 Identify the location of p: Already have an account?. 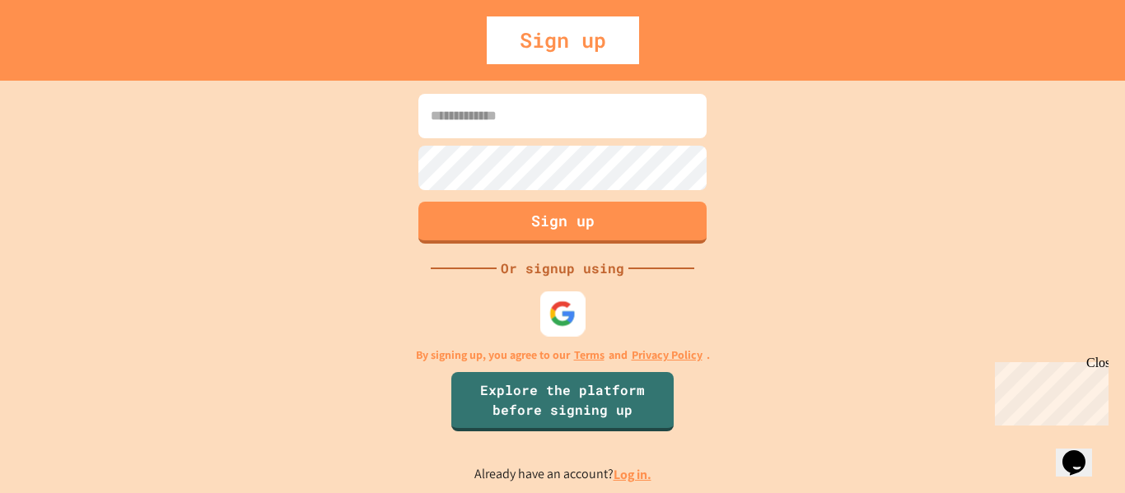
(562, 474).